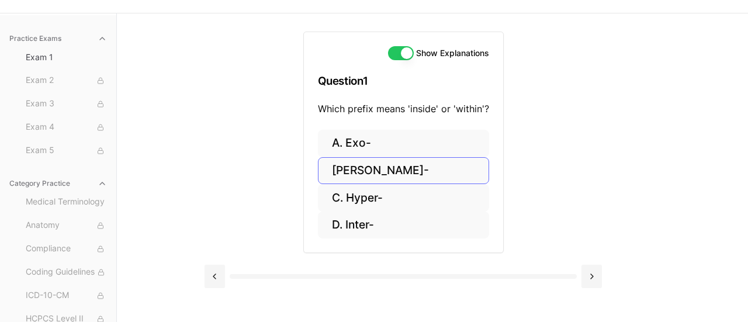 This screenshot has height=322, width=748. Describe the element at coordinates (66, 151) in the screenshot. I see `span: Exam 5` at that location.